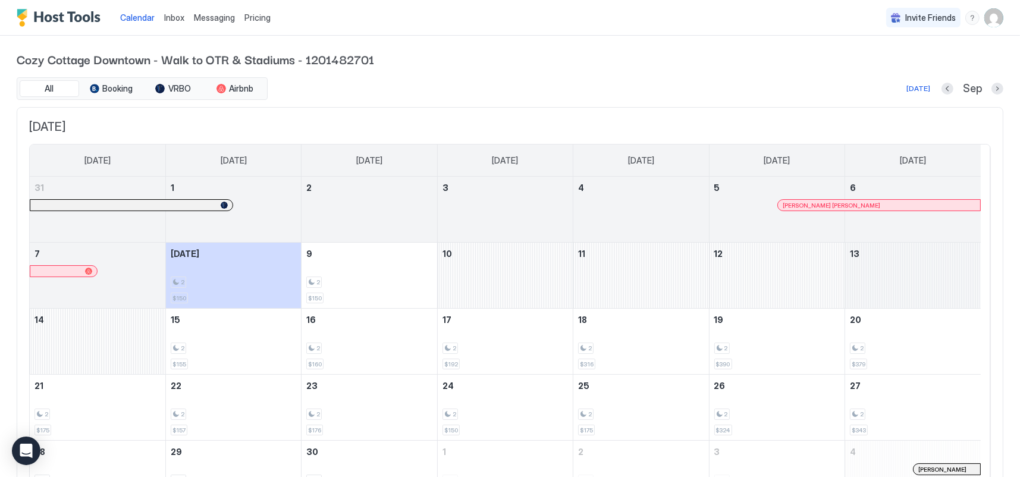  Describe the element at coordinates (233, 275) in the screenshot. I see `td: September 8, 2025` at that location.